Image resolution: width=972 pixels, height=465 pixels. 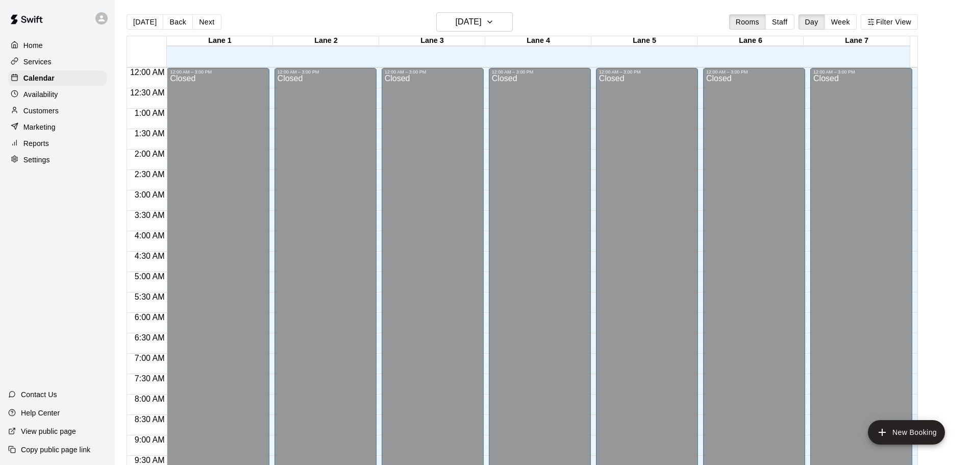 What do you see at coordinates (149, 337) in the screenshot?
I see `span: 6:30 AM` at bounding box center [149, 337].